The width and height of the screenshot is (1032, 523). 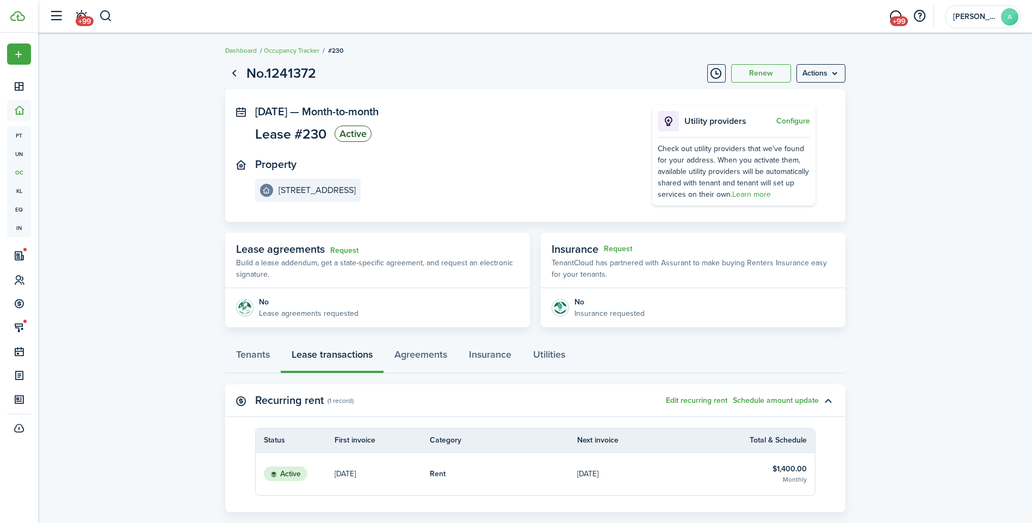 I want to click on div: Check out utility providers that we've found for your address. When you activate them, available ..., so click(x=734, y=171).